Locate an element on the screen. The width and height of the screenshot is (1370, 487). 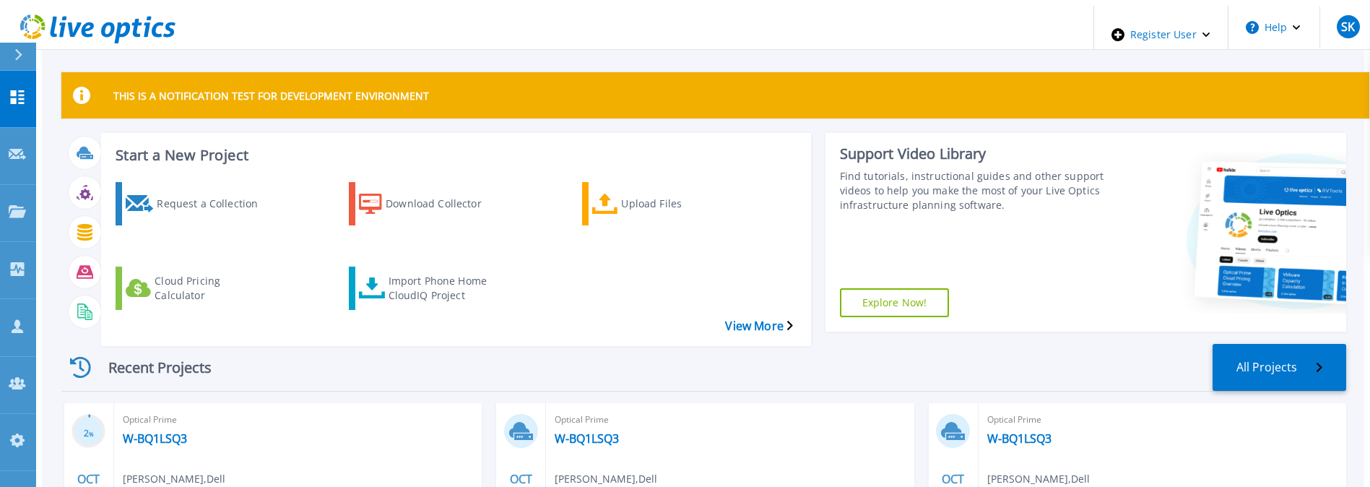
div: Register User is located at coordinates (1160, 35).